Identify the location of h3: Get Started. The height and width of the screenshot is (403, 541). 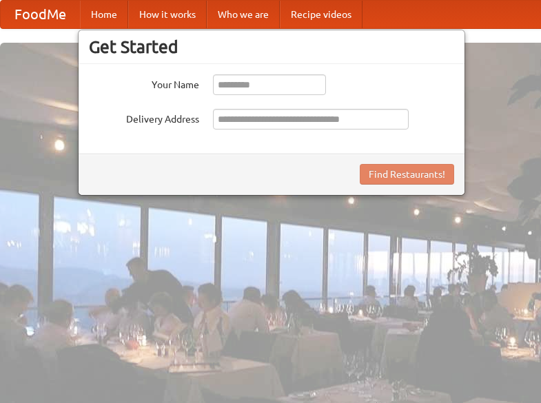
(271, 47).